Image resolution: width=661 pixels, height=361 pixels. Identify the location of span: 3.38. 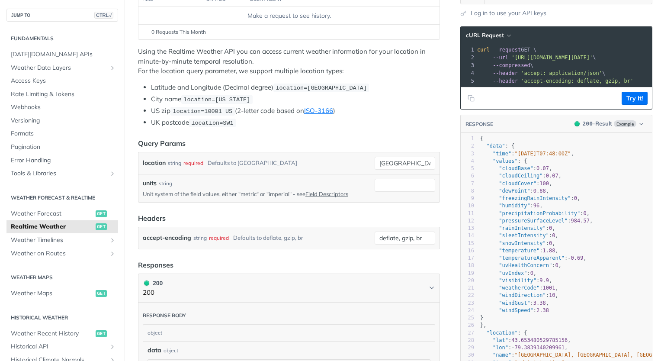
(540, 303).